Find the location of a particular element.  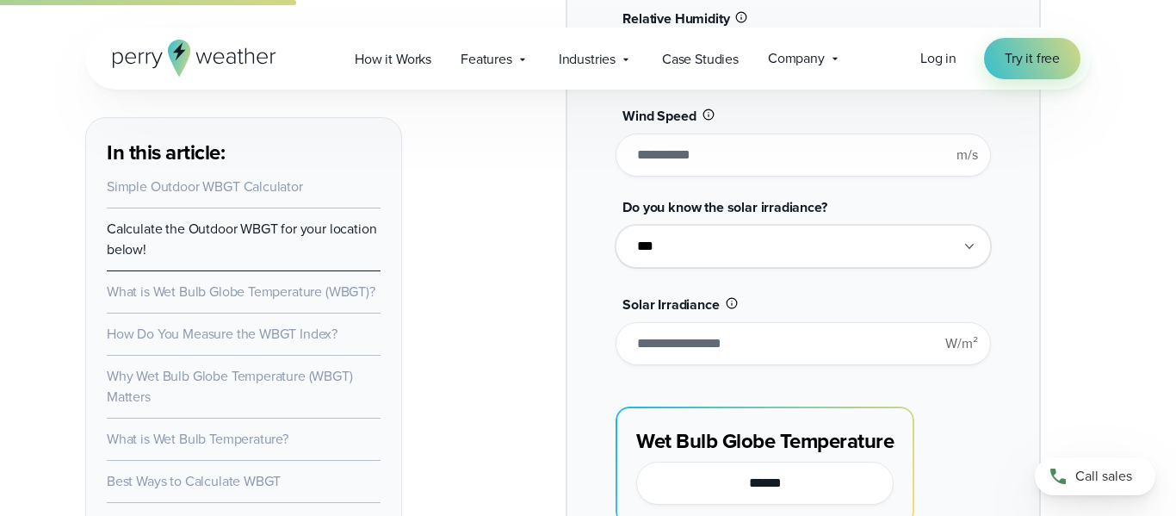

span: Relative Humidity is located at coordinates (676, 18).